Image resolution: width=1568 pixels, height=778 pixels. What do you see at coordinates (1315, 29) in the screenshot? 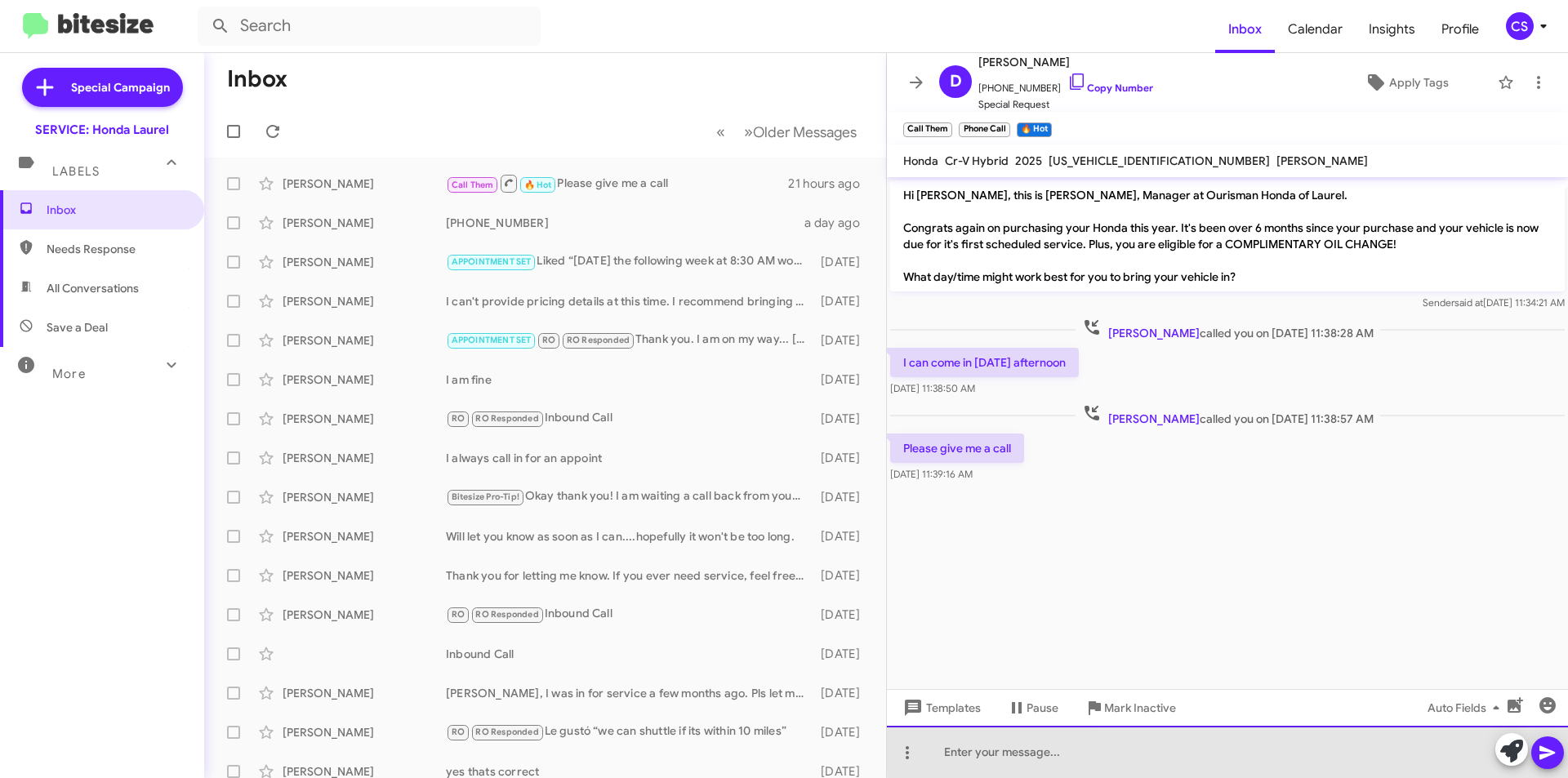
I see `span: Calendar` at bounding box center [1315, 29].